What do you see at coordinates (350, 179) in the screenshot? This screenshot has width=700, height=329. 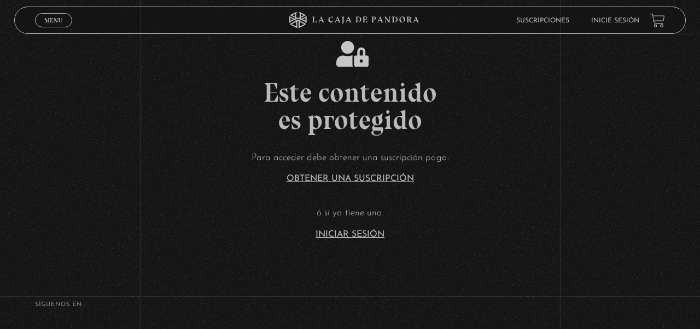 I see `a: Obtener una suscripción` at bounding box center [350, 179].